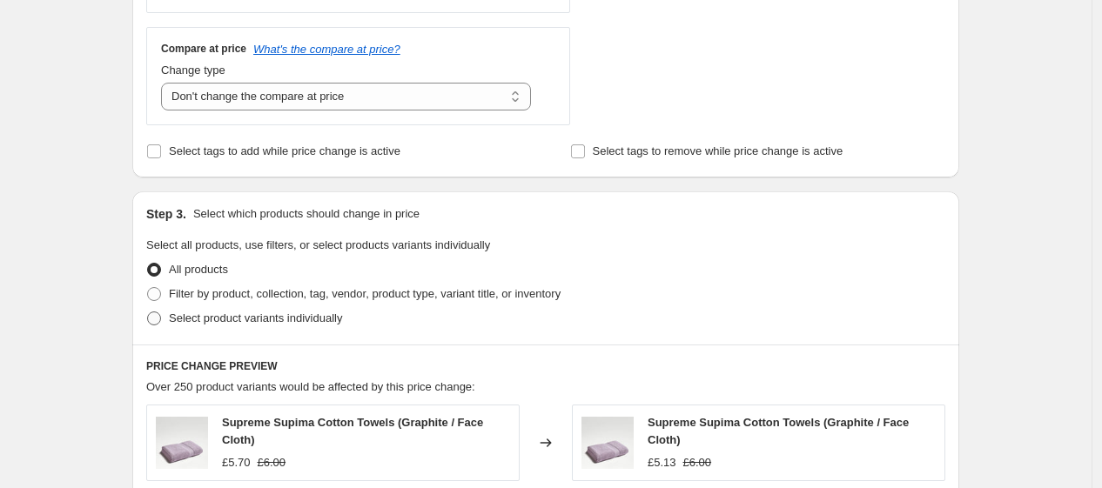  I want to click on span: All products, so click(199, 269).